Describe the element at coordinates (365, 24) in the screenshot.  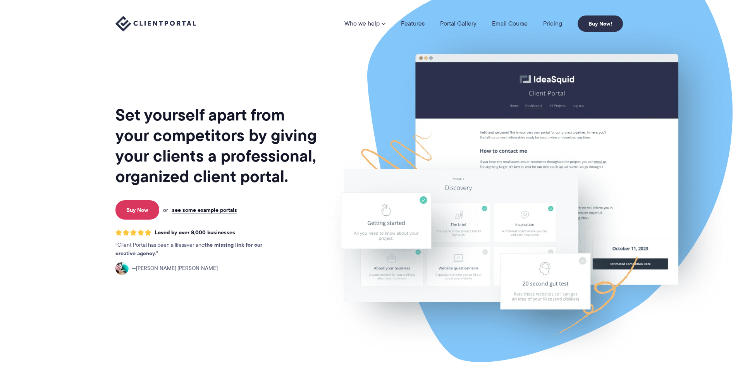
I see `a: Who we help` at that location.